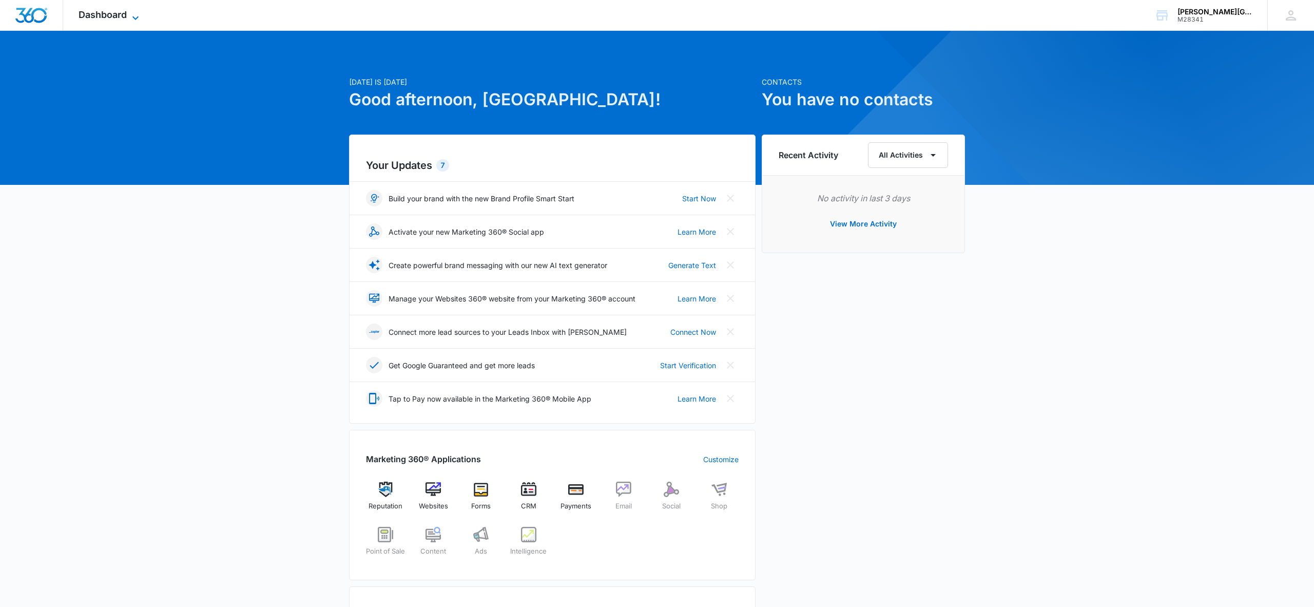 The width and height of the screenshot is (1314, 607). Describe the element at coordinates (624, 500) in the screenshot. I see `a: Email` at that location.